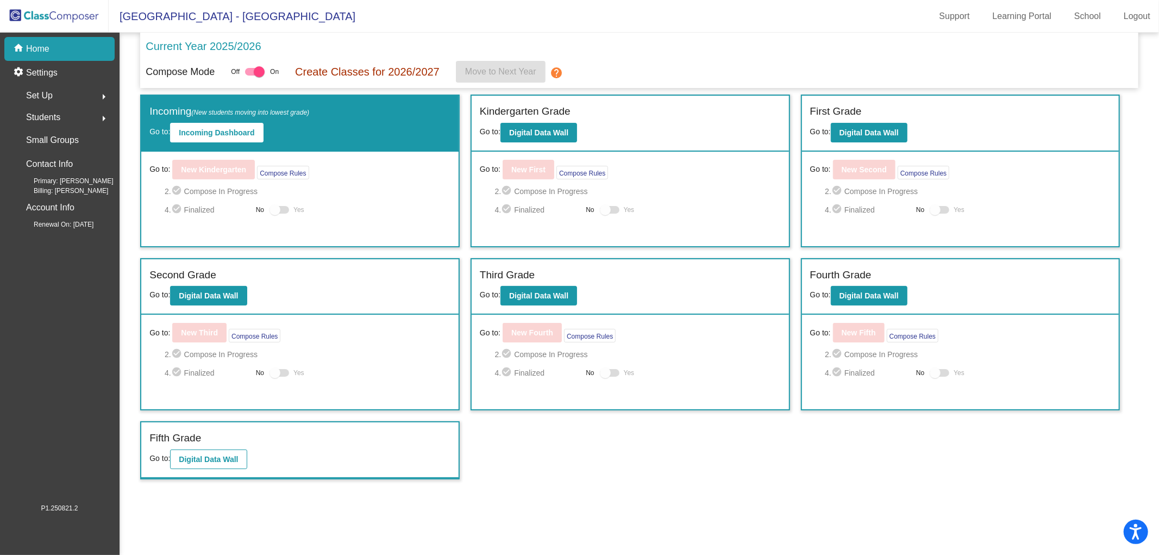 The image size is (1159, 555). Describe the element at coordinates (49, 164) in the screenshot. I see `p: Contact Info` at that location.